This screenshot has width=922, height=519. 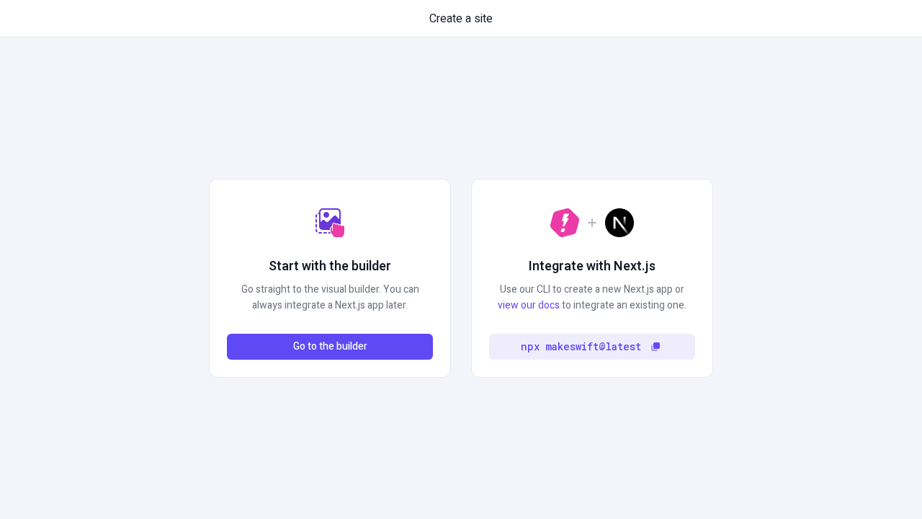 What do you see at coordinates (461, 19) in the screenshot?
I see `span: Create a site` at bounding box center [461, 19].